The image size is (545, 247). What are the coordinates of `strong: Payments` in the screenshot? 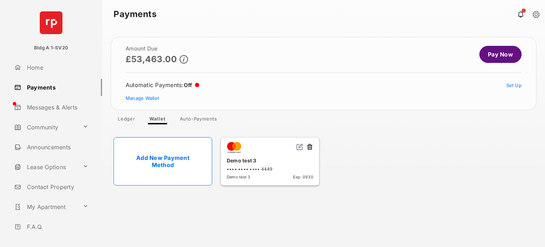 It's located at (135, 14).